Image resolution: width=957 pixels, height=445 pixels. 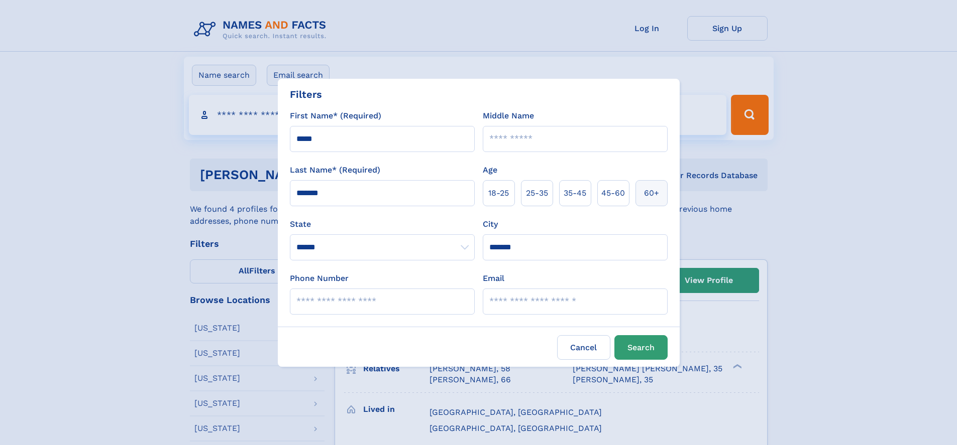 I want to click on label: Last Name* (Required), so click(x=335, y=170).